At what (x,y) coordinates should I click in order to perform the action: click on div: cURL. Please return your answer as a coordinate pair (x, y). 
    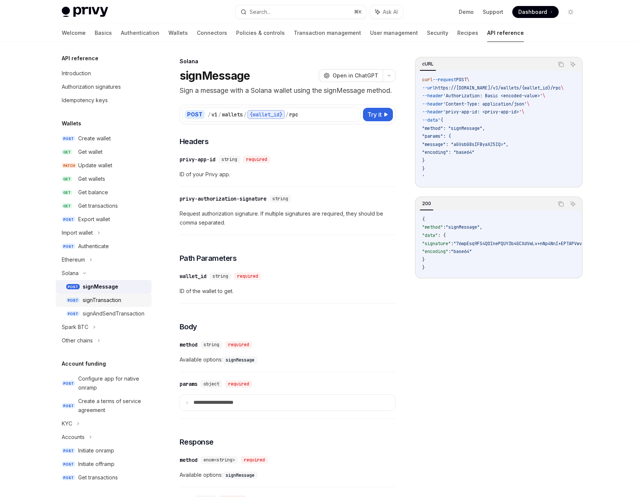
    Looking at the image, I should click on (427, 64).